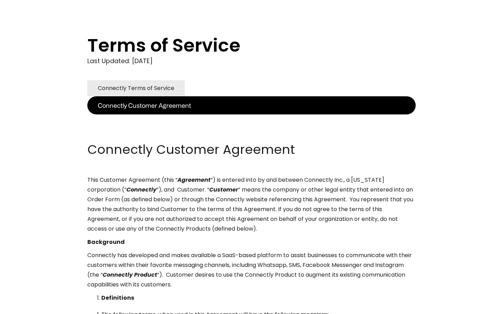  I want to click on h2: Connectly Customer Agreement, so click(251, 150).